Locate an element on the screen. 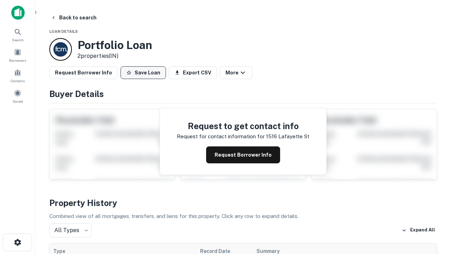 The height and width of the screenshot is (254, 451). div: Chat Widget is located at coordinates (433, 192).